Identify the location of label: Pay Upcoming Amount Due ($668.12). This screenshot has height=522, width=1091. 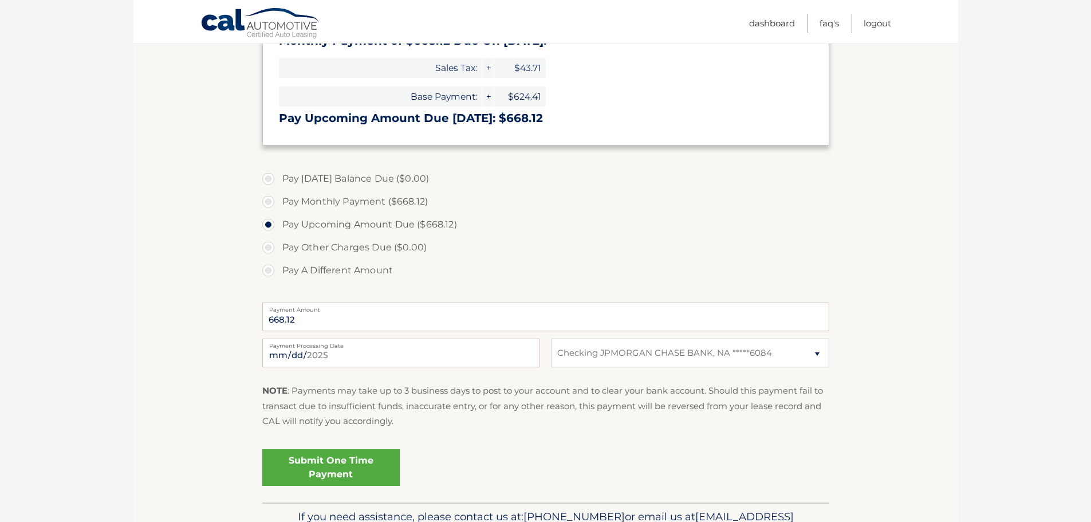
(546, 224).